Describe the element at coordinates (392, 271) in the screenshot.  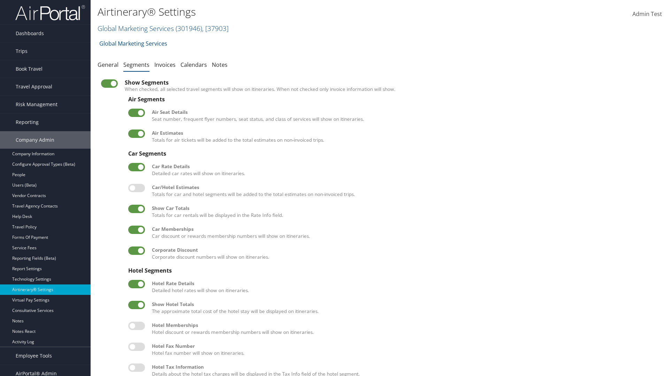
I see `div: Hotel Segments` at that location.